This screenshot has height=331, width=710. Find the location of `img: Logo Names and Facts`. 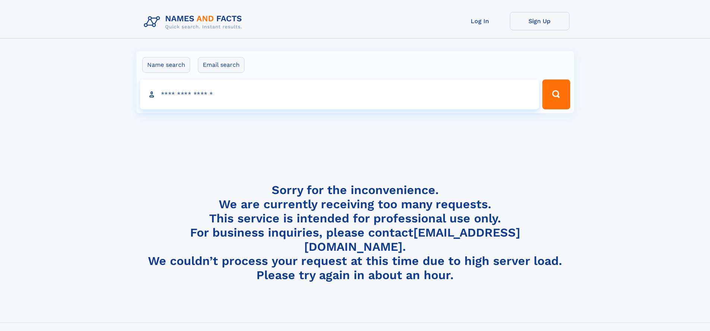

img: Logo Names and Facts is located at coordinates (195, 22).